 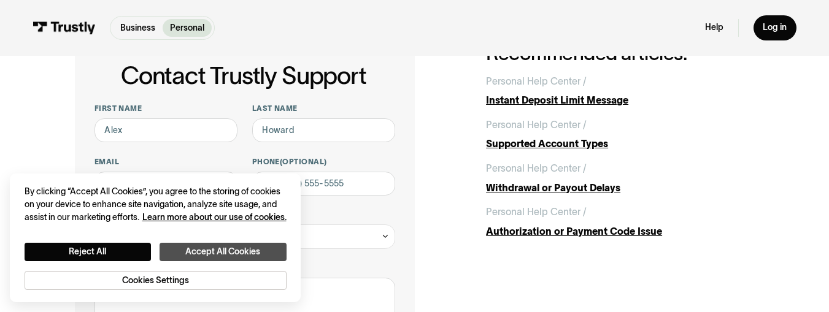 I want to click on div: Supported Account Types, so click(x=619, y=144).